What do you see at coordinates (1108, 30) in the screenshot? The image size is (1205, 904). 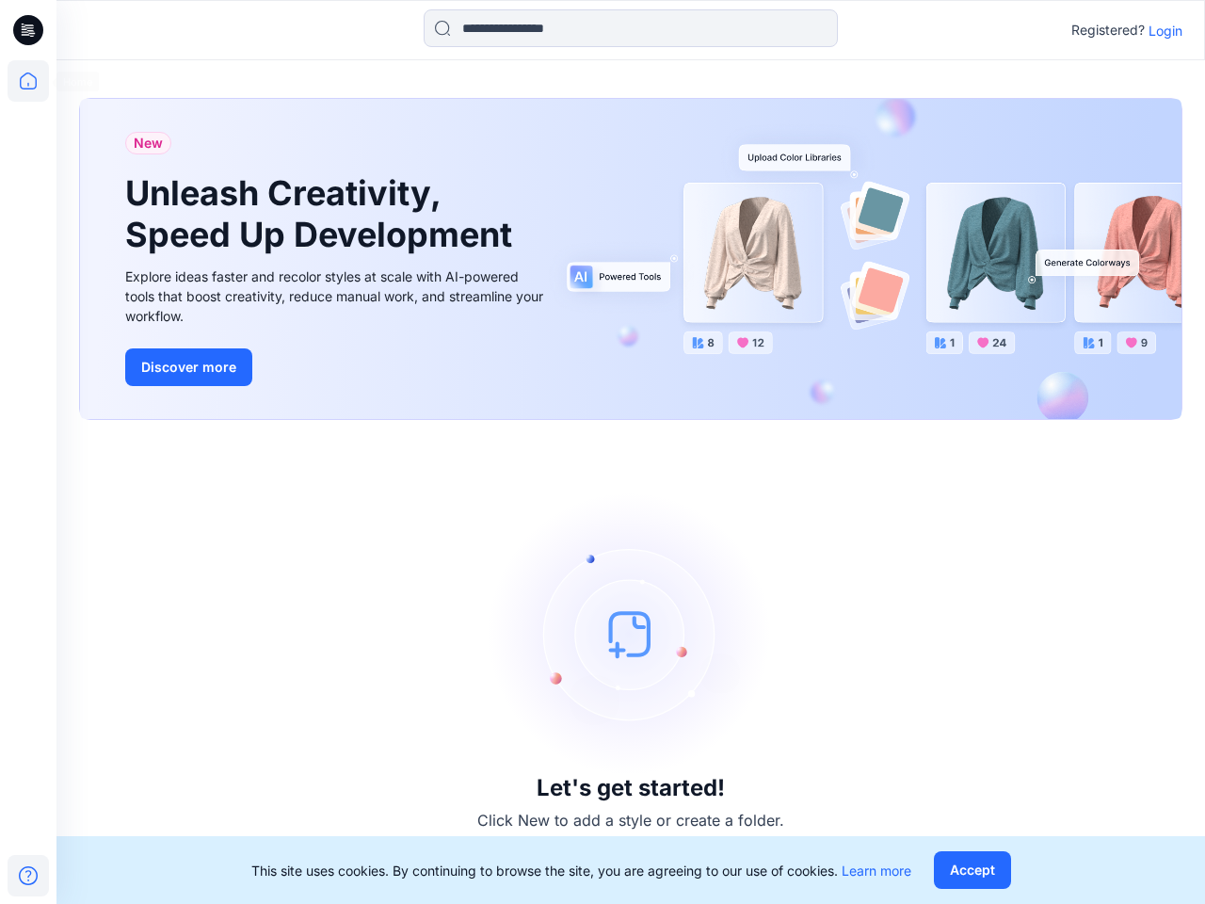 I see `p: Registered?` at bounding box center [1108, 30].